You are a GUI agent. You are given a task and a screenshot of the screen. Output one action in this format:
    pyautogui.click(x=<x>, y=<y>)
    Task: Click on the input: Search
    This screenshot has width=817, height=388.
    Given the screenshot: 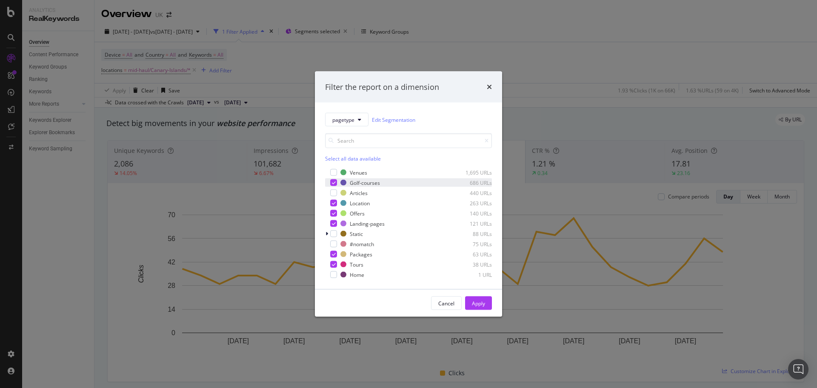 What is the action you would take?
    pyautogui.click(x=408, y=140)
    